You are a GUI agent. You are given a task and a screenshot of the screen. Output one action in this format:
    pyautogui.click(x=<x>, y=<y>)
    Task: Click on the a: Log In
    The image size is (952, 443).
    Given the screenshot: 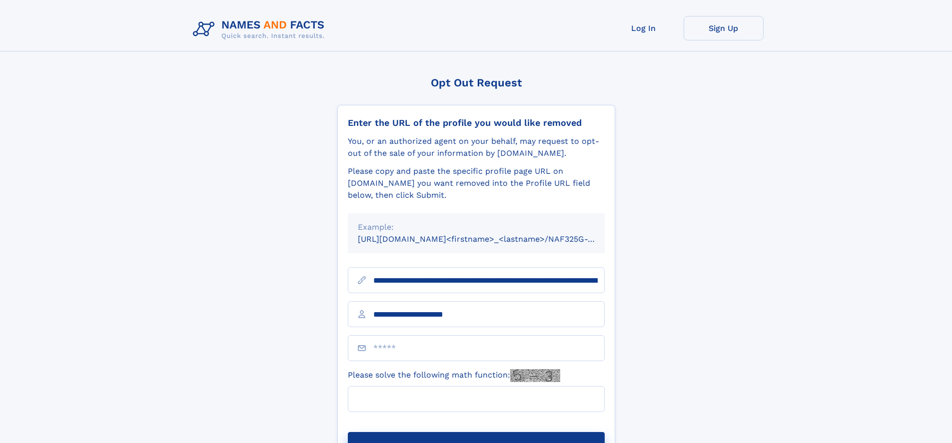 What is the action you would take?
    pyautogui.click(x=643, y=28)
    